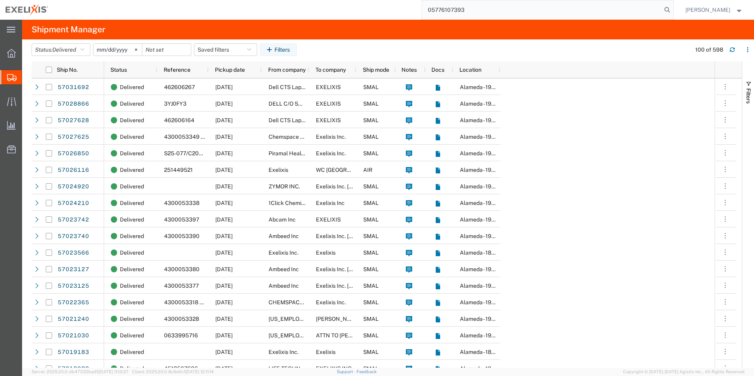 The image size is (754, 376). Describe the element at coordinates (27, 10) in the screenshot. I see `img: logo` at that location.